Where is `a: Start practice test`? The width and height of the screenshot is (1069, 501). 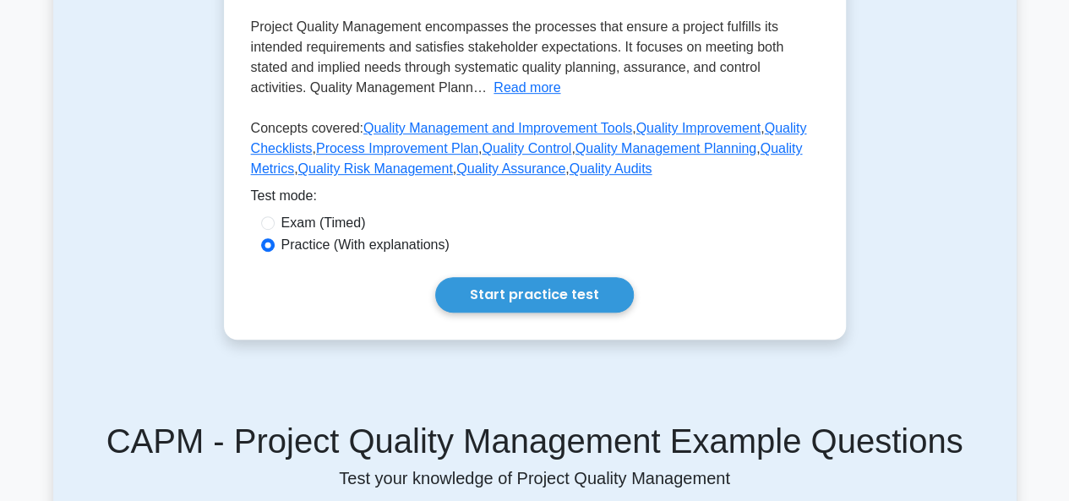
a: Start practice test is located at coordinates (534, 295).